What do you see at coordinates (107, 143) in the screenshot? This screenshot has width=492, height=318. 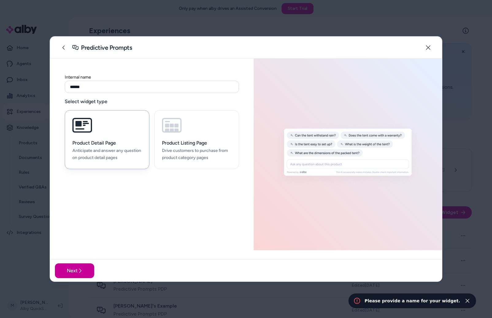 I see `h3: Product Detail Page` at bounding box center [107, 143].